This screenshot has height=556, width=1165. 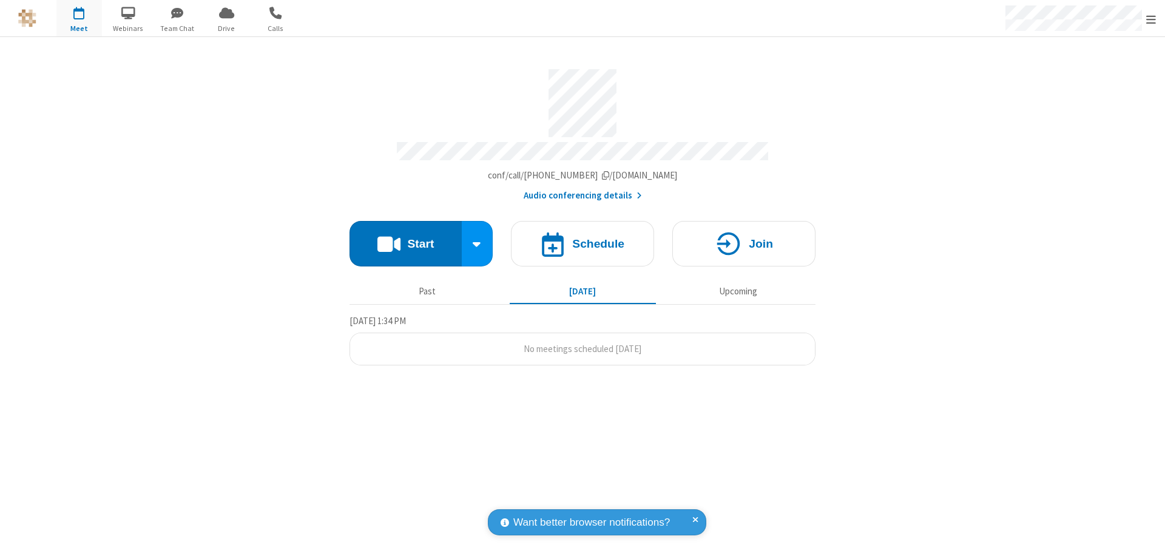 I want to click on h4: Schedule, so click(x=599, y=243).